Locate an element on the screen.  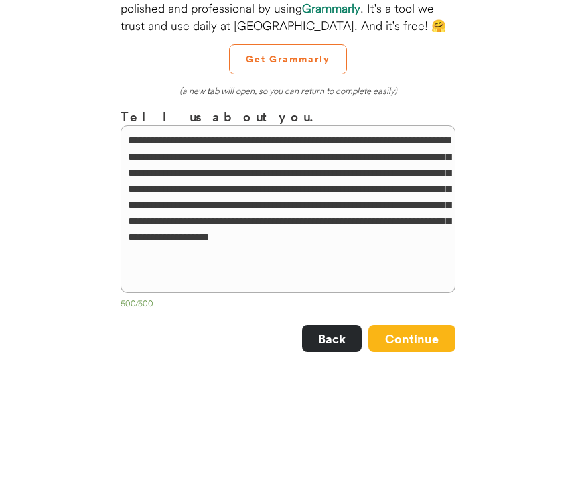
button: Continue is located at coordinates (412, 338).